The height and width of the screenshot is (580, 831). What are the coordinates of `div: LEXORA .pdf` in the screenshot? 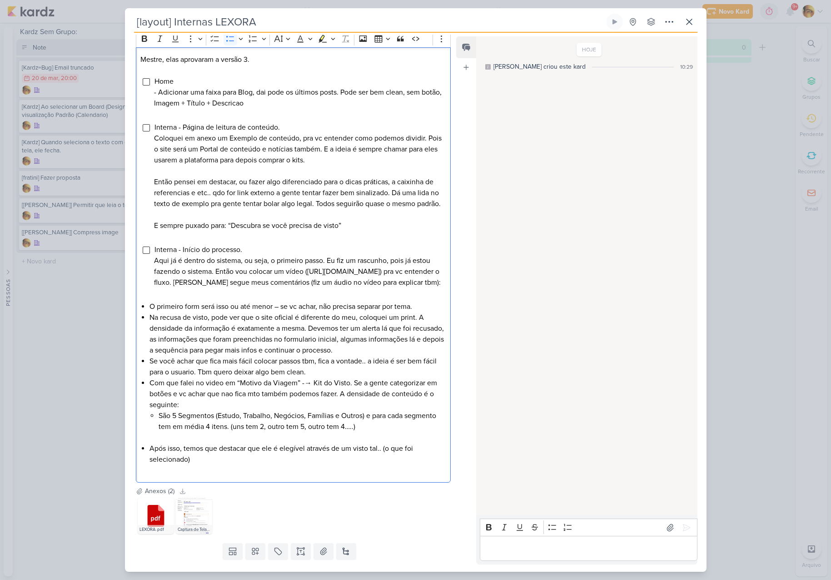 It's located at (156, 529).